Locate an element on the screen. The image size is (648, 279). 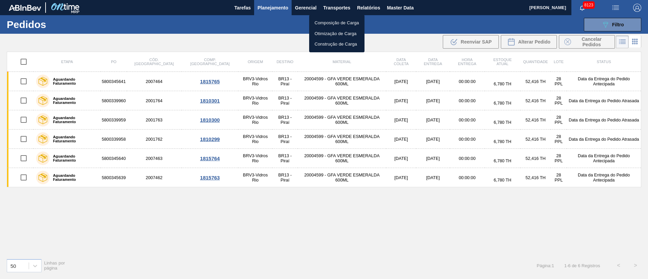
li: Construção de Carga is located at coordinates (337, 44).